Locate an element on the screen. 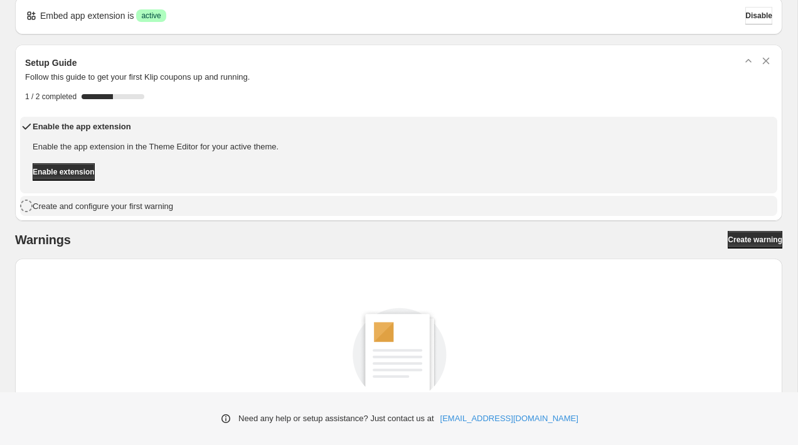 The width and height of the screenshot is (798, 445). span: active is located at coordinates (151, 16).